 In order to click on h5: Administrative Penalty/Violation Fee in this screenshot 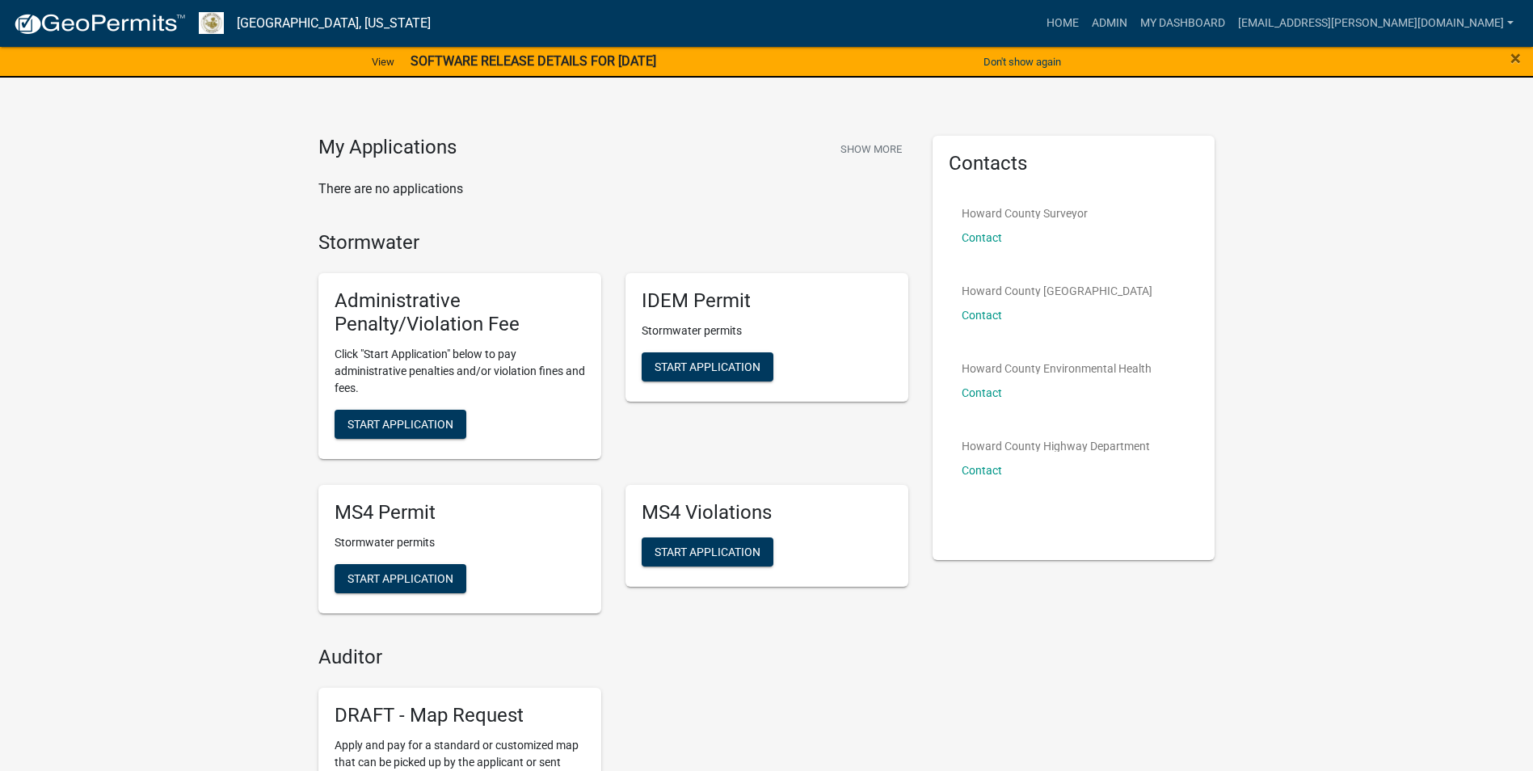, I will do `click(460, 313)`.